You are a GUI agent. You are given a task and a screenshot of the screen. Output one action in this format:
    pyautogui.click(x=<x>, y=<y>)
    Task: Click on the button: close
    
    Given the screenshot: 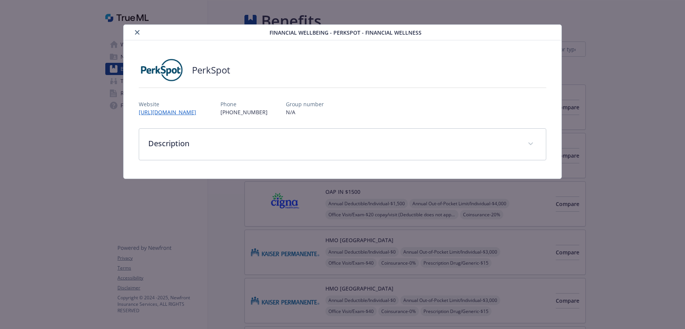 What is the action you would take?
    pyautogui.click(x=137, y=32)
    